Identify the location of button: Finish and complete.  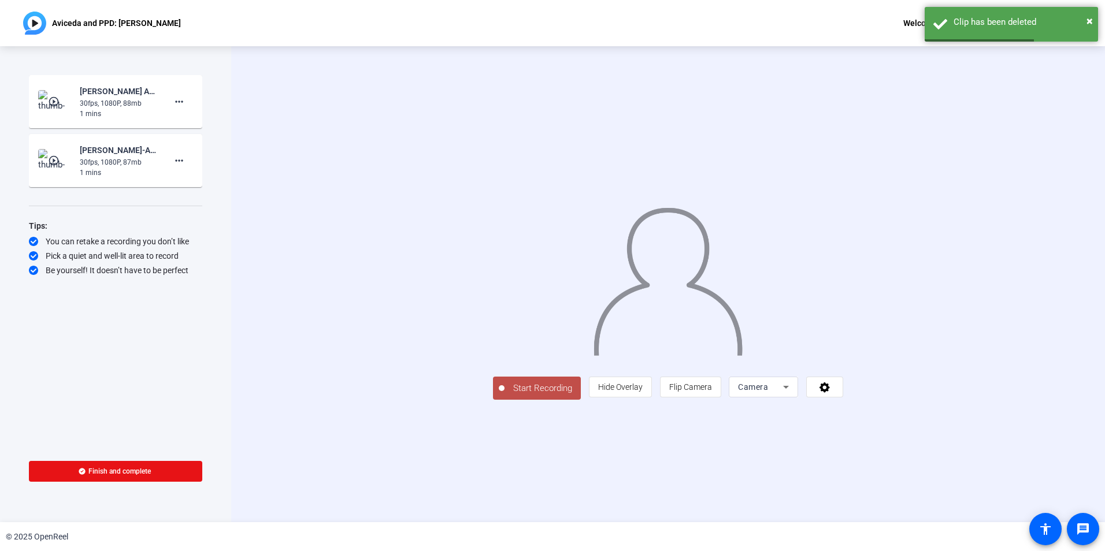
(116, 471).